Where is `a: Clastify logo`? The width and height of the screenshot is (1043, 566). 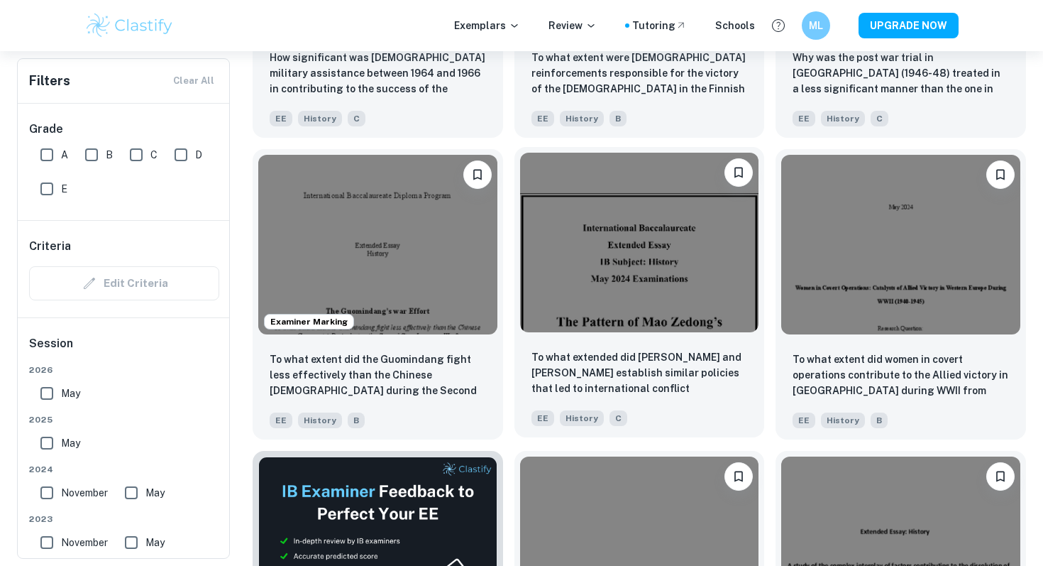
a: Clastify logo is located at coordinates (129, 26).